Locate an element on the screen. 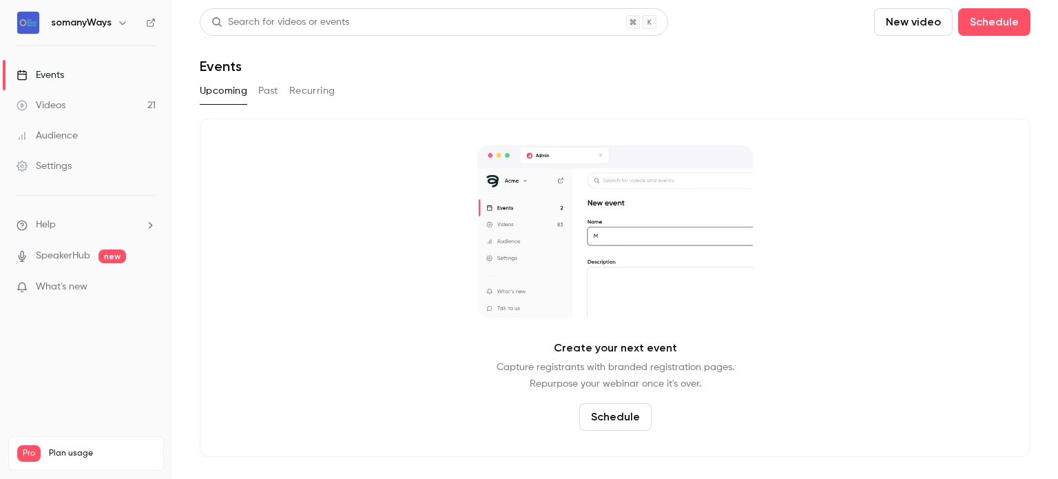  span: Help is located at coordinates (45, 224).